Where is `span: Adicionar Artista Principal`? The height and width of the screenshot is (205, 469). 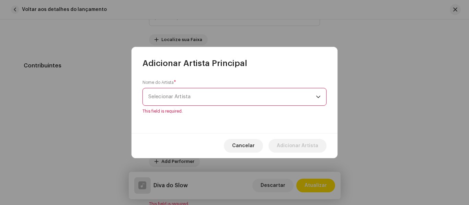 span: Adicionar Artista Principal is located at coordinates (194, 63).